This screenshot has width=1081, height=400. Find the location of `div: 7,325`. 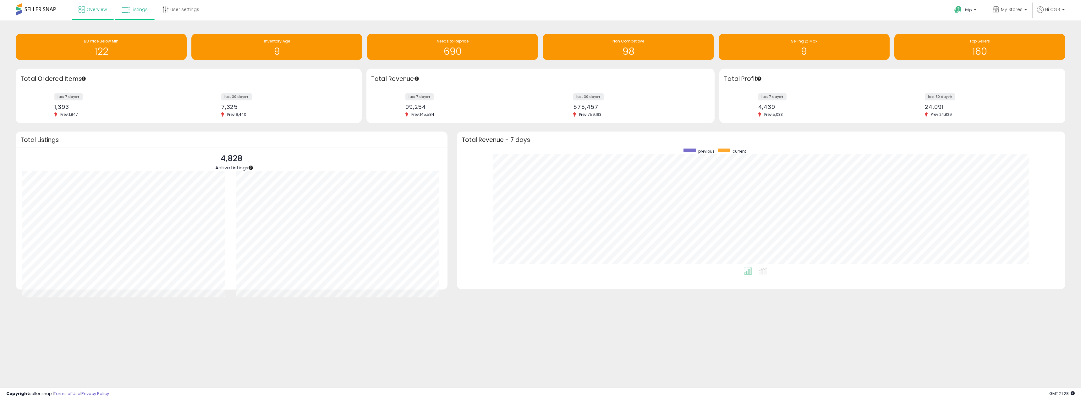

div: 7,325 is located at coordinates (286, 107).